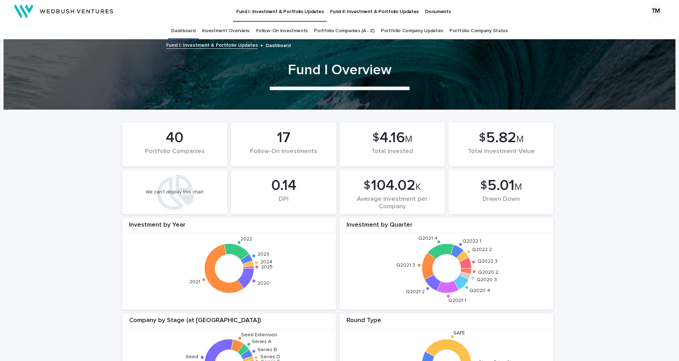 The width and height of the screenshot is (679, 361). Describe the element at coordinates (480, 291) in the screenshot. I see `text: Q2020 4` at that location.